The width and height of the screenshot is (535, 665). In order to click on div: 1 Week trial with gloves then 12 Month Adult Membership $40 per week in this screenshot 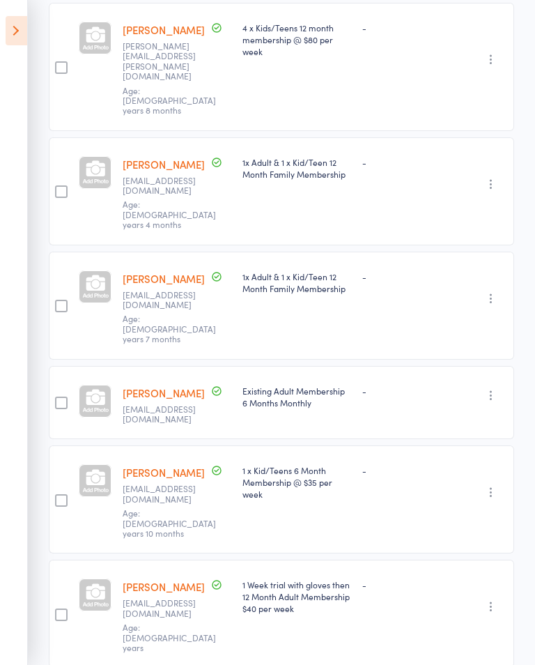, I will do `click(297, 596)`.